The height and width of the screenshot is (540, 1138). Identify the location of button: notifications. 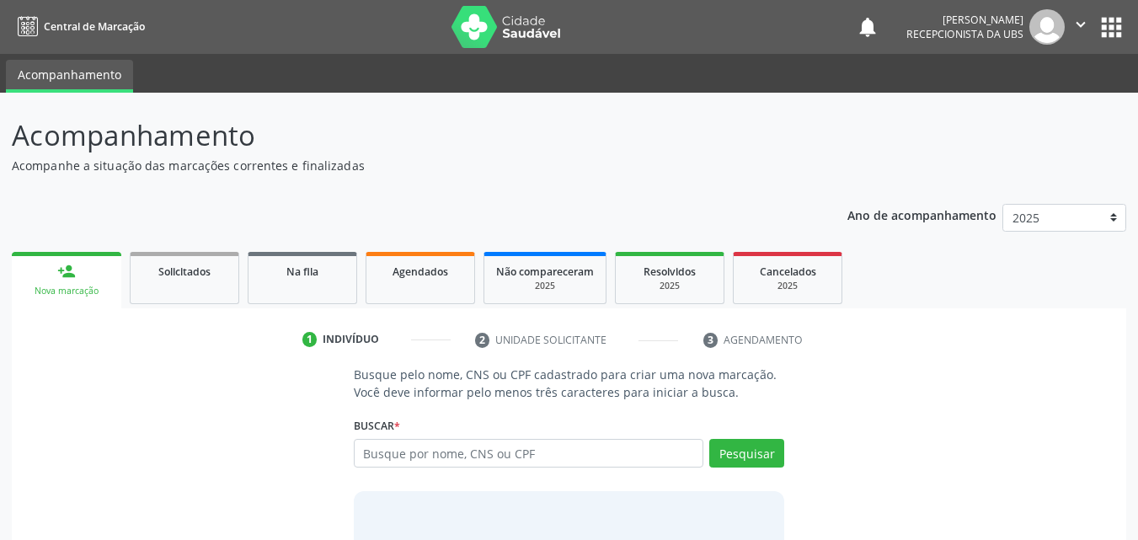
(868, 27).